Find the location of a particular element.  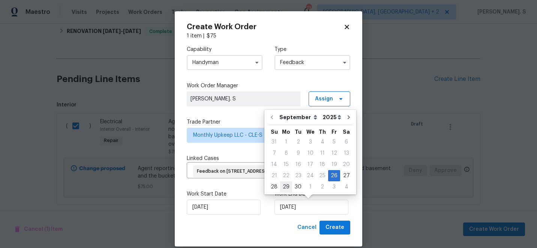

button: Create is located at coordinates (335, 228).